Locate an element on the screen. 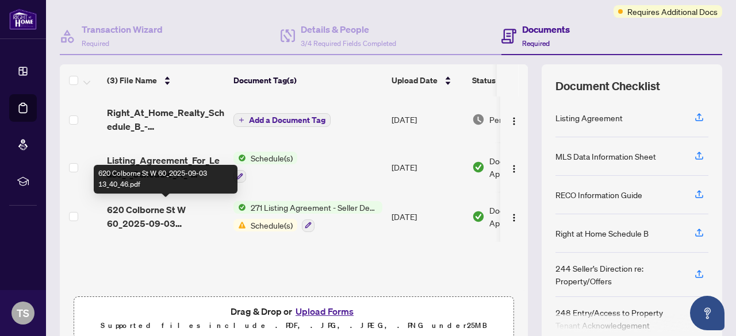  button: Upload Forms is located at coordinates (324, 312).